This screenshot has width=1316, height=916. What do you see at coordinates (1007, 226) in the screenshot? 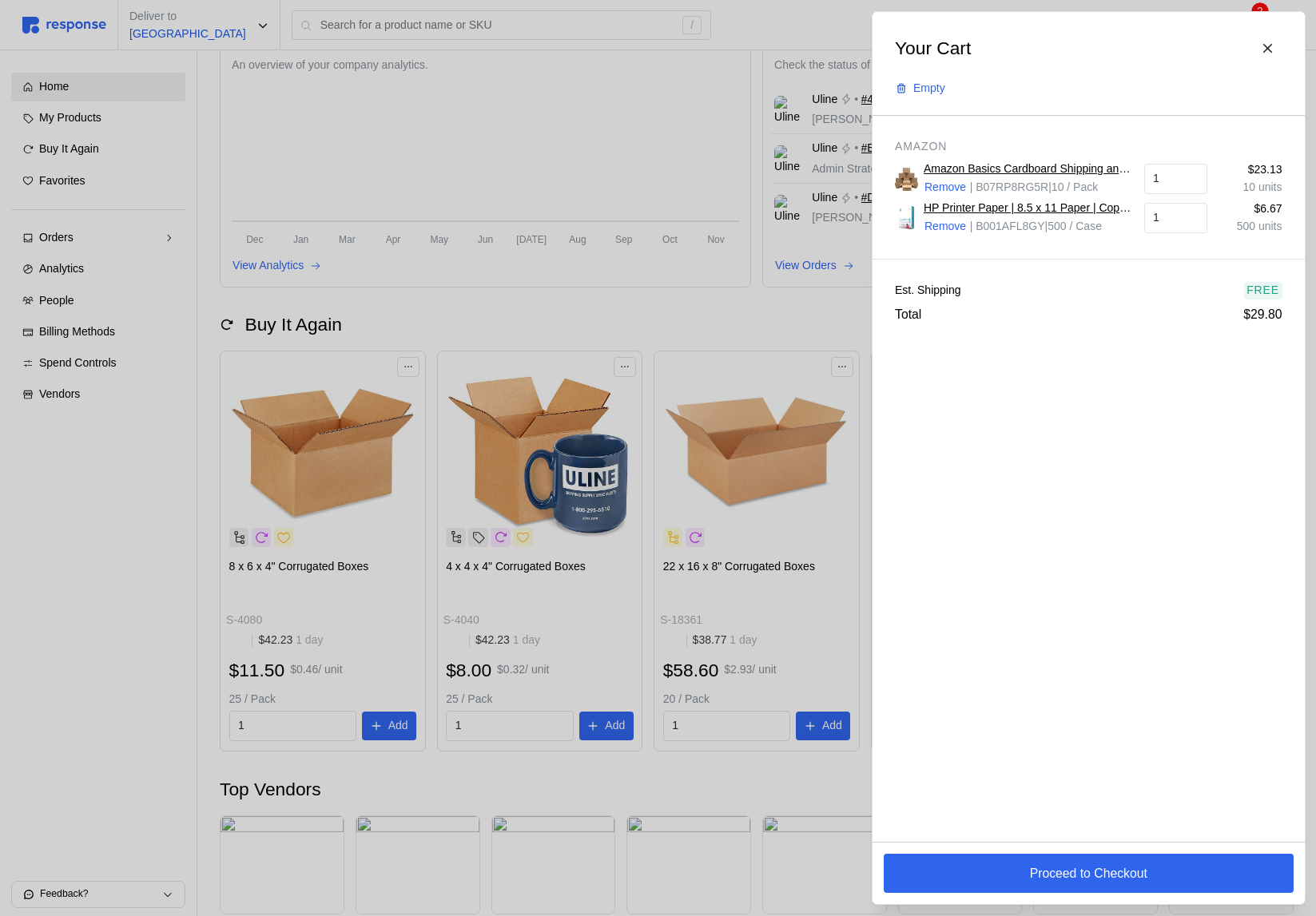
I see `span: | B001AFL8GY` at bounding box center [1007, 226].